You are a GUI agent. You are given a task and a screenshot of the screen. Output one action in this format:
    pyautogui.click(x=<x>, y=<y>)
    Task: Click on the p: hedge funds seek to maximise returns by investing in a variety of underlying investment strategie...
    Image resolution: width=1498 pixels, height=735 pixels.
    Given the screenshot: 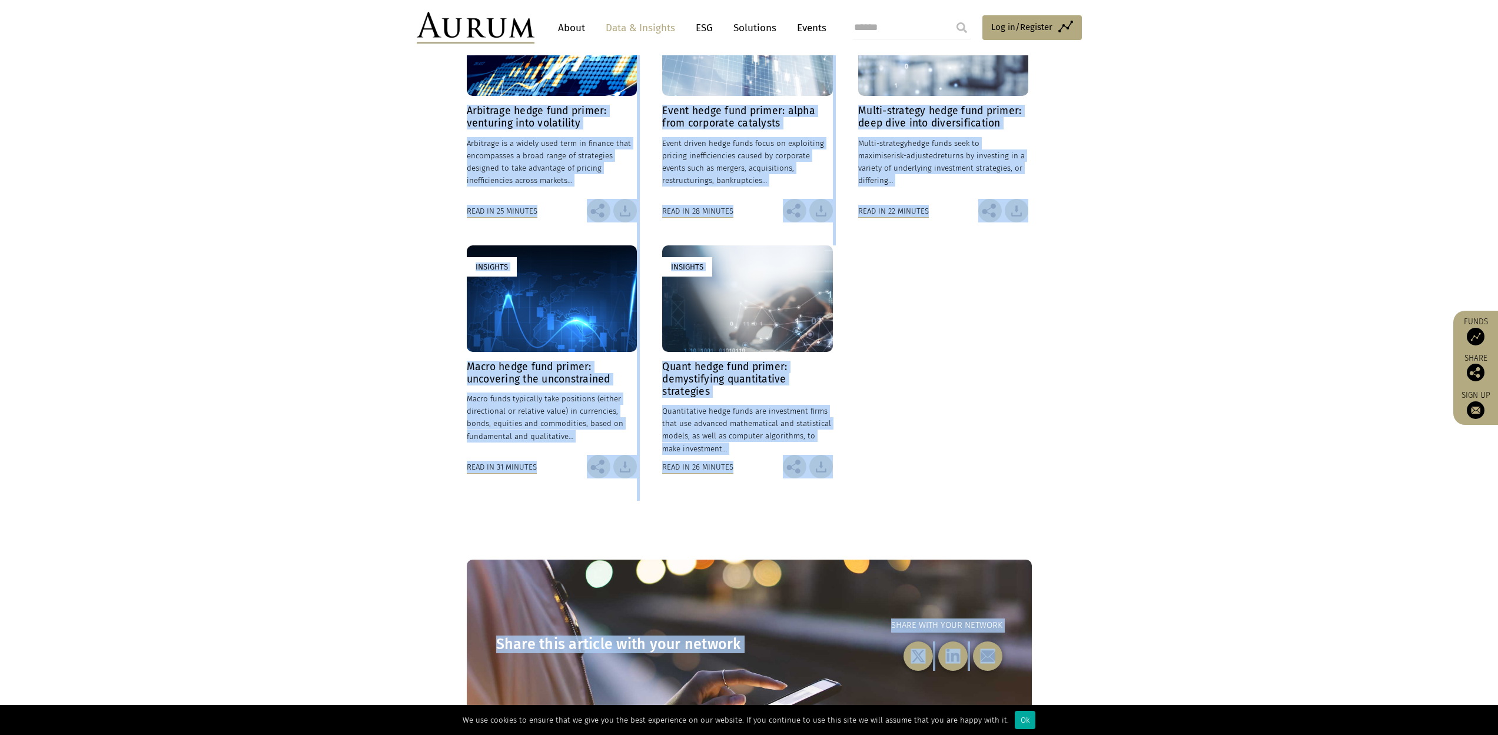 What is the action you would take?
    pyautogui.click(x=943, y=162)
    